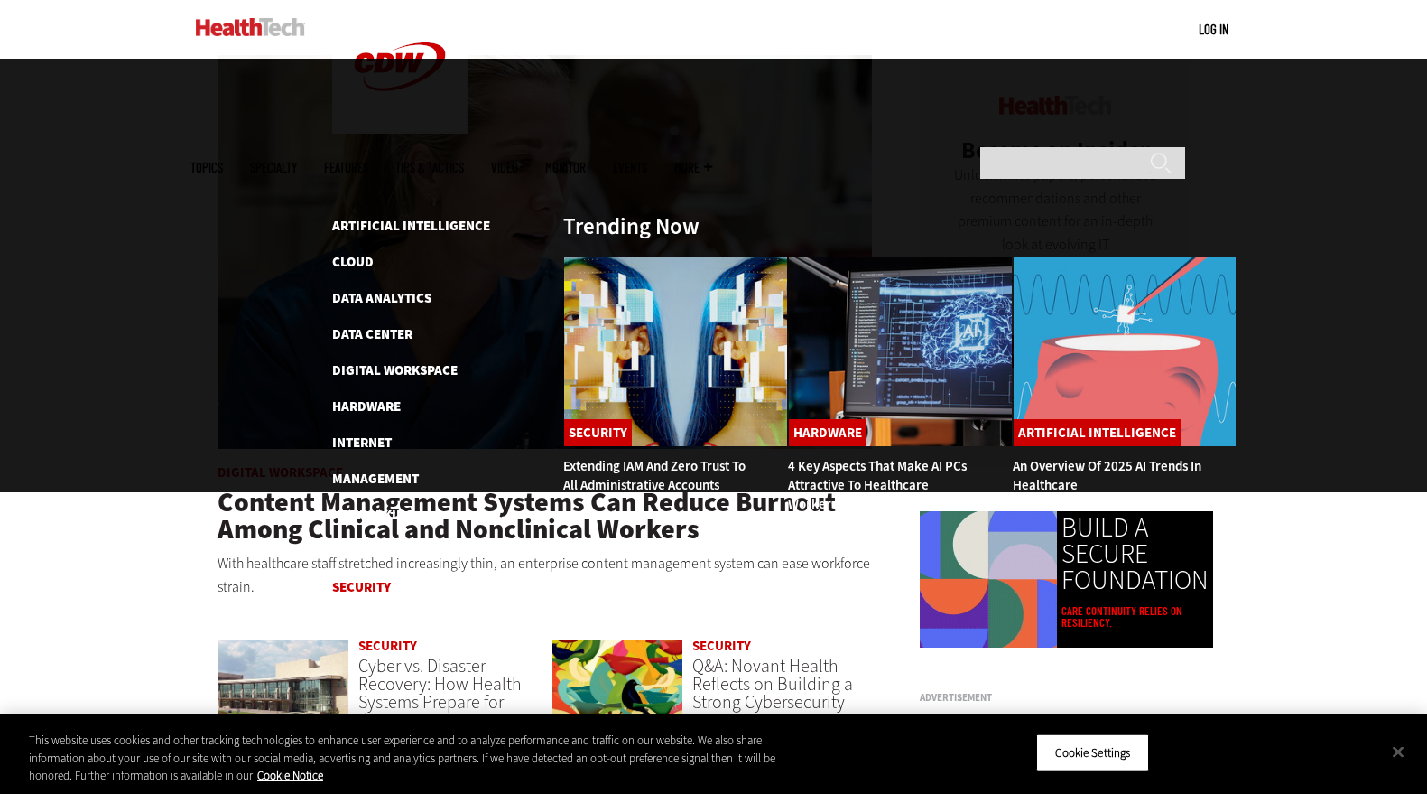 This screenshot has height=794, width=1427. What do you see at coordinates (372, 334) in the screenshot?
I see `a: Data Center` at bounding box center [372, 334].